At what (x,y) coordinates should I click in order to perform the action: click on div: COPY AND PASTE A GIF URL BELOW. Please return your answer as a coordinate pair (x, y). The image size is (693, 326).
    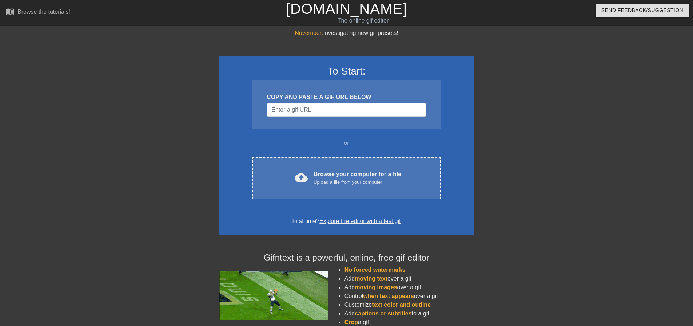
    Looking at the image, I should click on (346, 97).